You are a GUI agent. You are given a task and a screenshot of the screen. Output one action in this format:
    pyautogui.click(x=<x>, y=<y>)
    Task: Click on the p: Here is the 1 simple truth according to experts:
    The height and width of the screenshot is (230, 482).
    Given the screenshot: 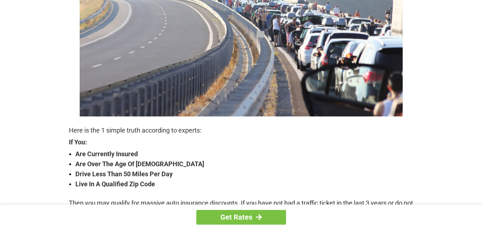 What is the action you would take?
    pyautogui.click(x=241, y=131)
    